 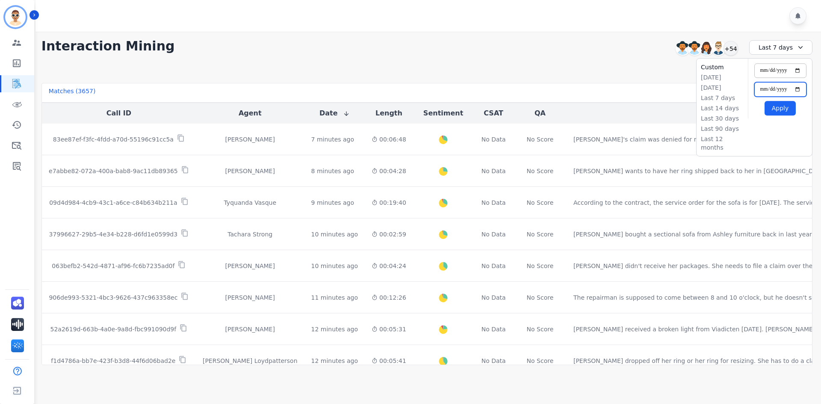 I want to click on p: 09d4d984-4cb9-43c1-a6ce-c84b634b211a, so click(x=113, y=203).